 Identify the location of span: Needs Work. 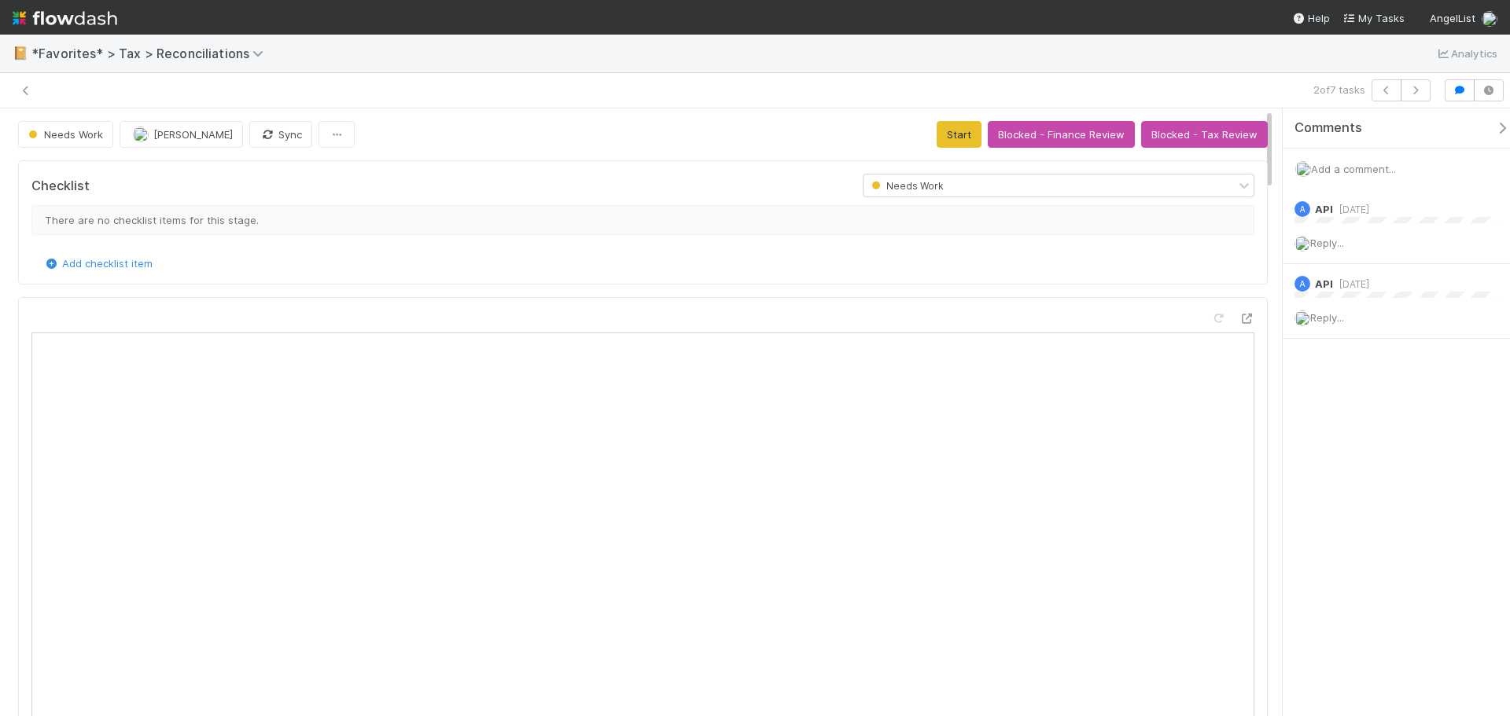
(906, 186).